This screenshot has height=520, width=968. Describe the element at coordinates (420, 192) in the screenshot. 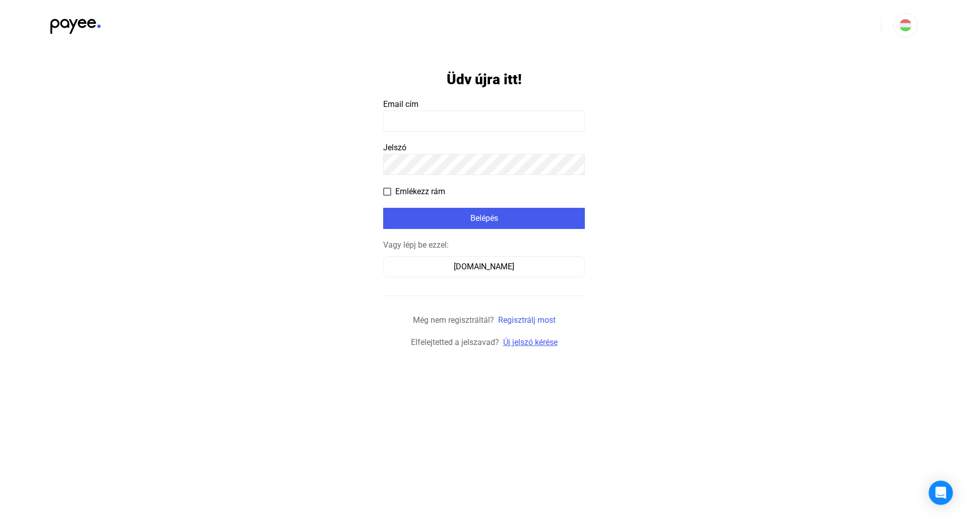

I see `span: Emlékezz rám` at that location.